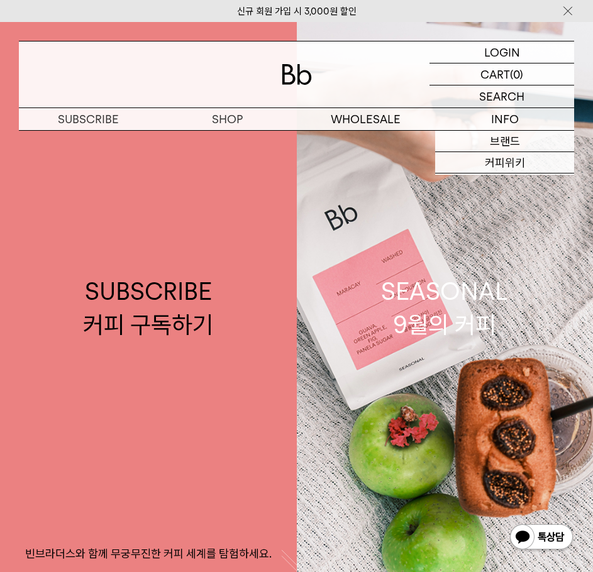 Image resolution: width=593 pixels, height=572 pixels. What do you see at coordinates (297, 11) in the screenshot?
I see `a: 신규 회원 가입 시 3,000원 할인` at bounding box center [297, 11].